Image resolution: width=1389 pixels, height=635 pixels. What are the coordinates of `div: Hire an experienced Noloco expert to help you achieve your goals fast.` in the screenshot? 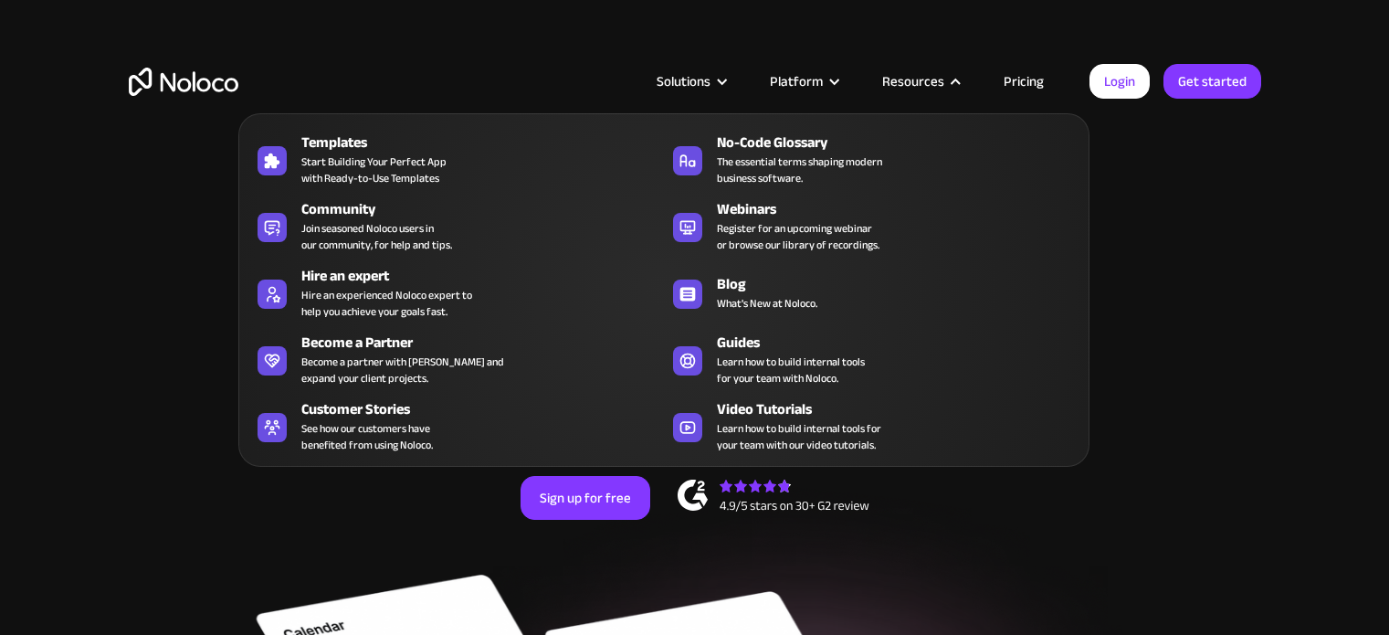 It's located at (386, 303).